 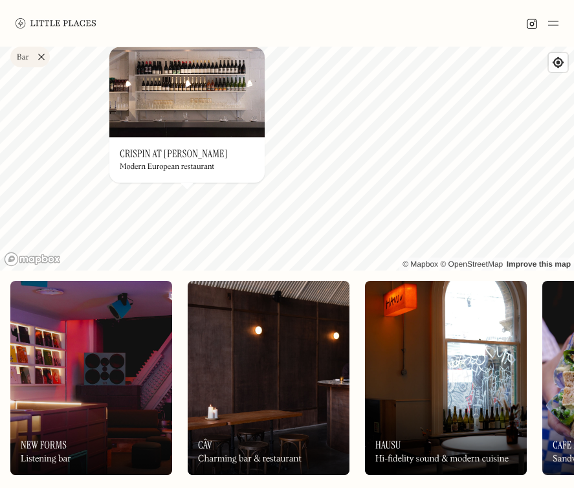 What do you see at coordinates (442, 459) in the screenshot?
I see `div: Hi-fidelity sound & modern cuisine` at bounding box center [442, 459].